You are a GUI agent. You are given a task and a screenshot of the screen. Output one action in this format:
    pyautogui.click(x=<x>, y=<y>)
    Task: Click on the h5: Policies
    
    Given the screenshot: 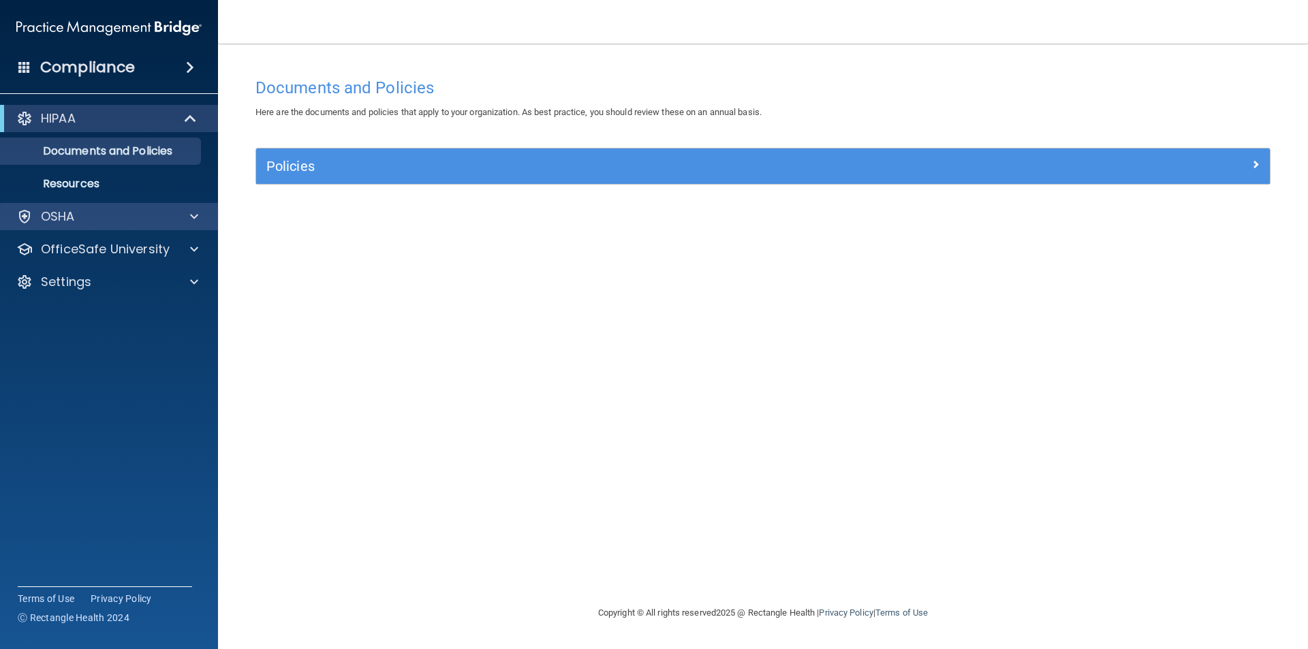 What is the action you would take?
    pyautogui.click(x=637, y=166)
    